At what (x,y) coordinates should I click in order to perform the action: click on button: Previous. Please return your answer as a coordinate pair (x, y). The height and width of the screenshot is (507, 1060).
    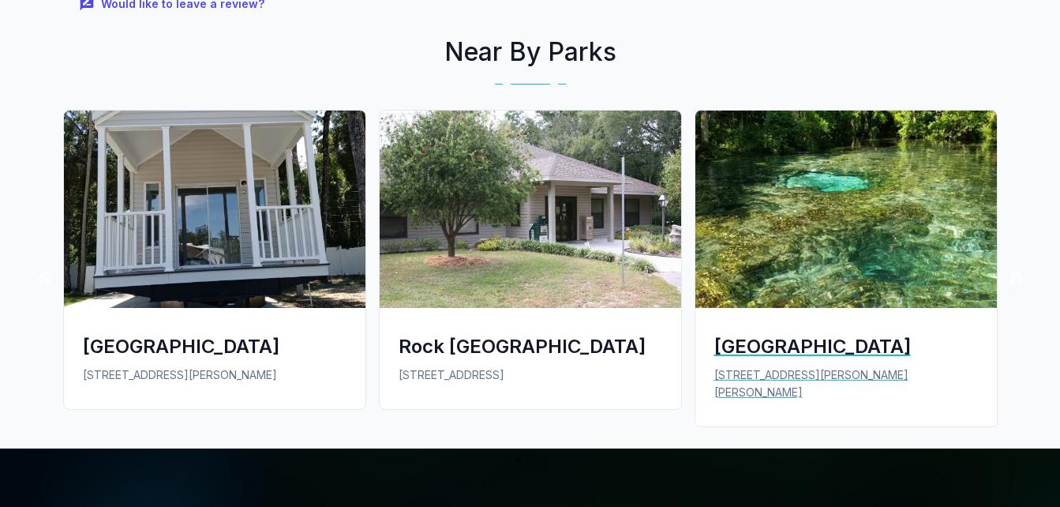
    Looking at the image, I should click on (45, 279).